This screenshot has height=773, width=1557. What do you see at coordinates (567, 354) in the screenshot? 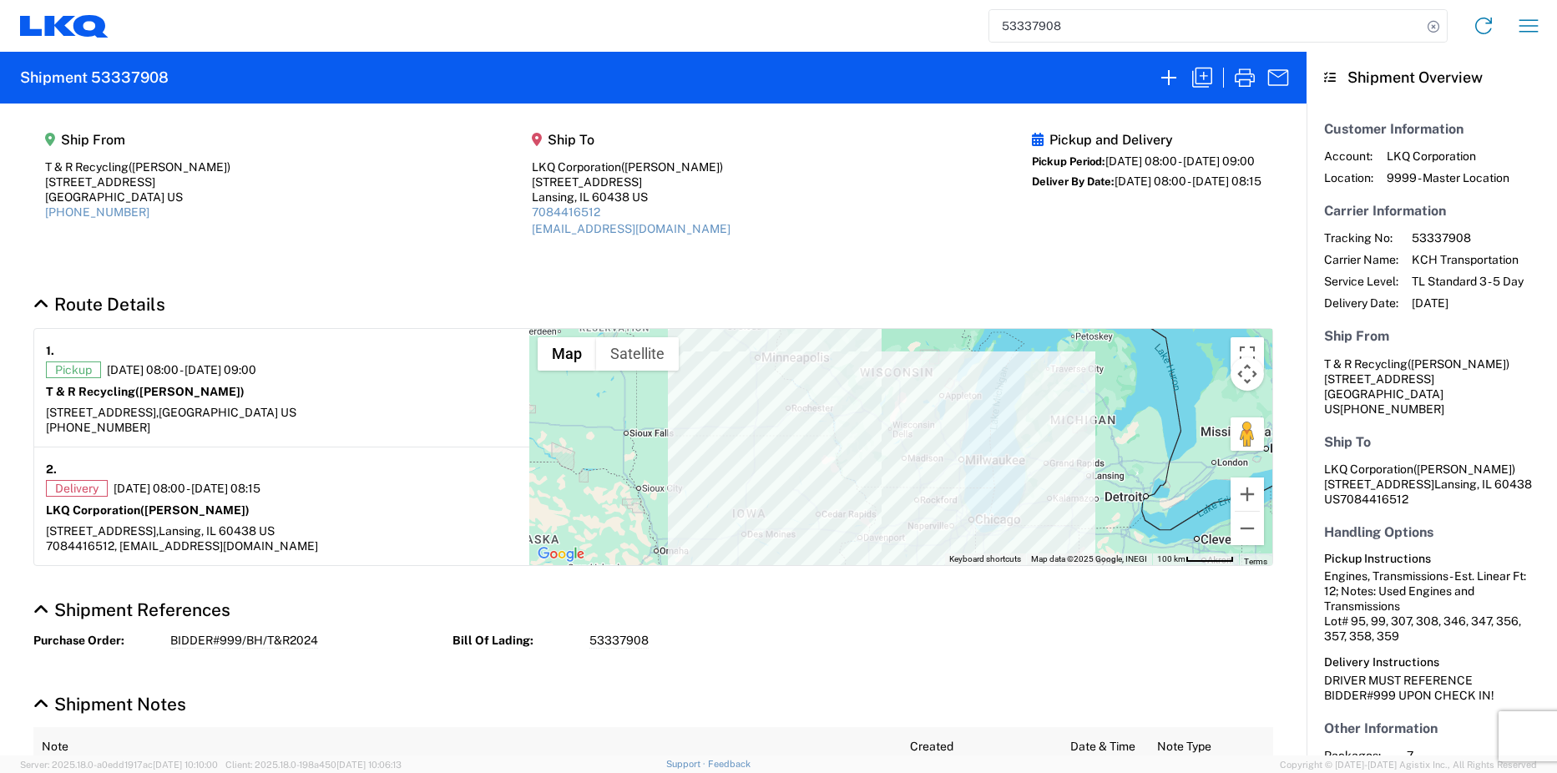
I see `button: Show street map` at bounding box center [567, 354].